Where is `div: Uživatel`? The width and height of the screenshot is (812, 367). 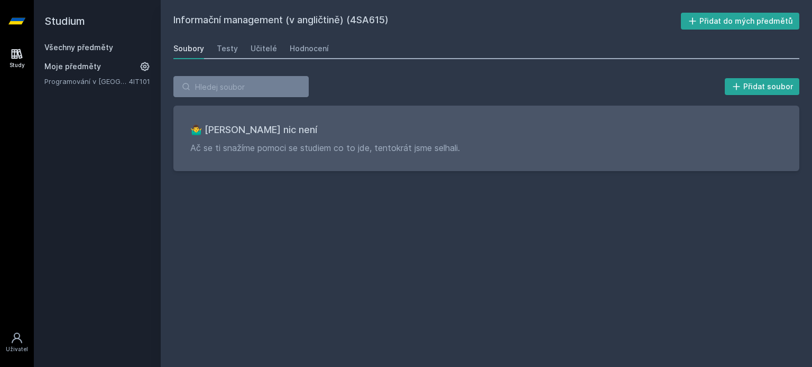
div: Uživatel is located at coordinates (17, 349).